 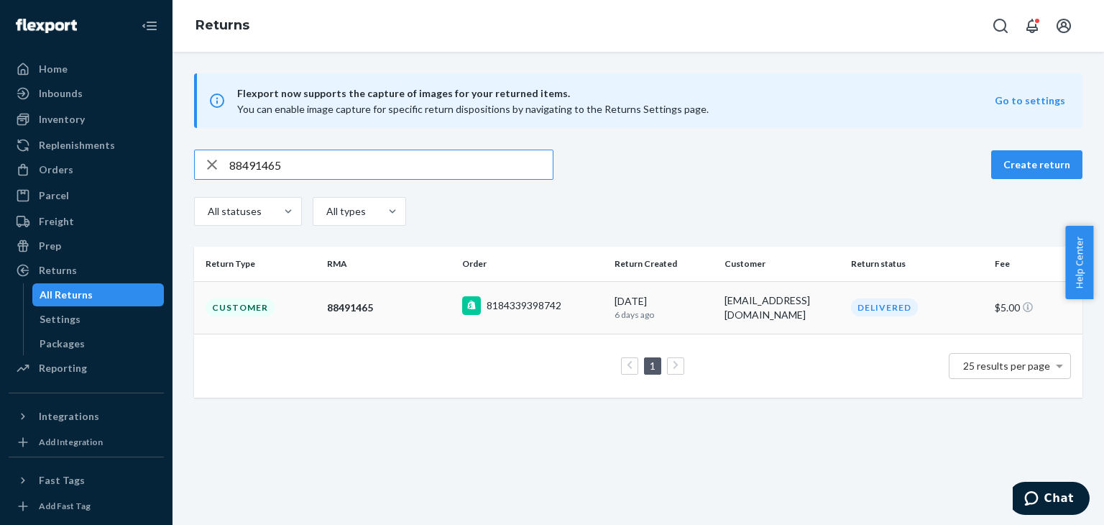 I want to click on input: Search returns by rma, id, tracking number, so click(x=391, y=165).